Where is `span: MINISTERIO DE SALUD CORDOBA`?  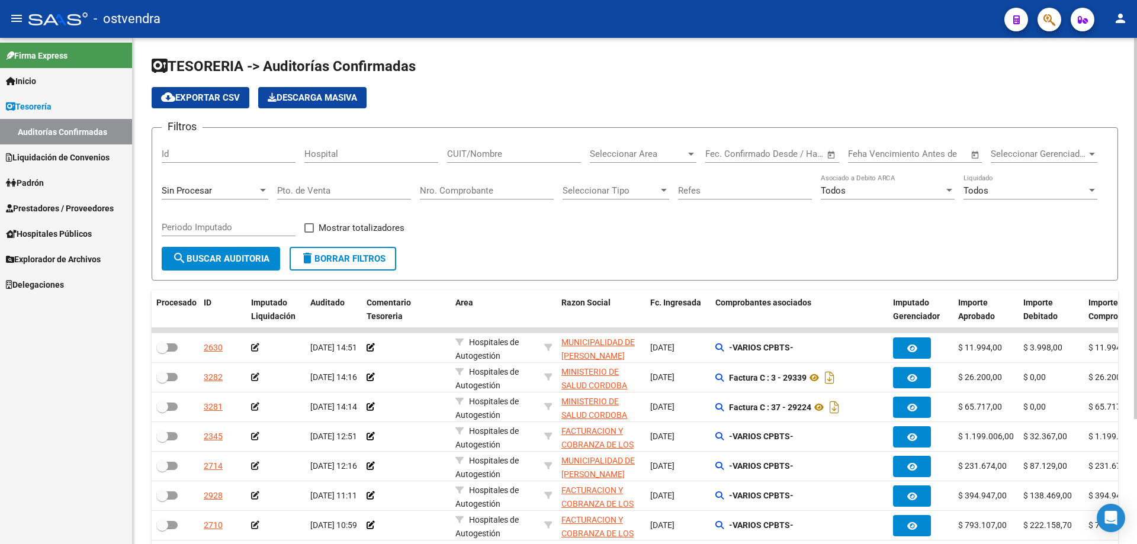
span: MINISTERIO DE SALUD CORDOBA is located at coordinates (594, 408).